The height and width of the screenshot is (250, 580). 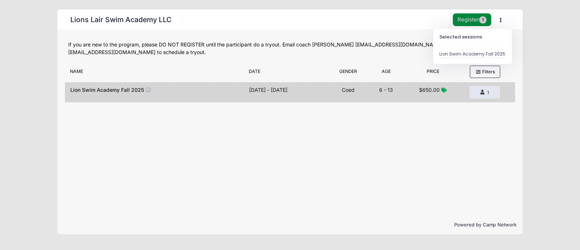 What do you see at coordinates (121, 20) in the screenshot?
I see `h1: Lions Lair Swim Academy LLC` at bounding box center [121, 20].